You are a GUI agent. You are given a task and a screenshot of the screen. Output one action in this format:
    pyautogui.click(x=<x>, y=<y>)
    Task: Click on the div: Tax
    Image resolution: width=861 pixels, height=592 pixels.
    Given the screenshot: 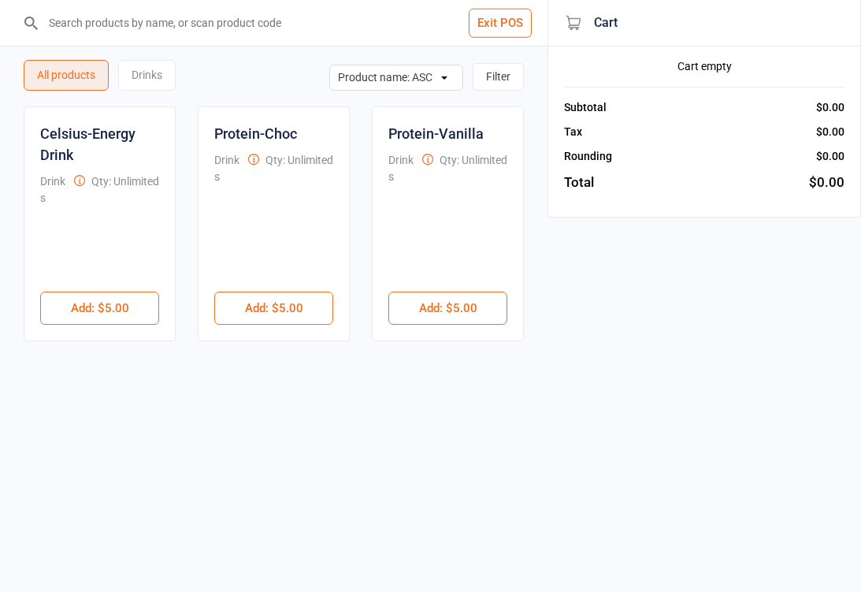 What is the action you would take?
    pyautogui.click(x=573, y=132)
    